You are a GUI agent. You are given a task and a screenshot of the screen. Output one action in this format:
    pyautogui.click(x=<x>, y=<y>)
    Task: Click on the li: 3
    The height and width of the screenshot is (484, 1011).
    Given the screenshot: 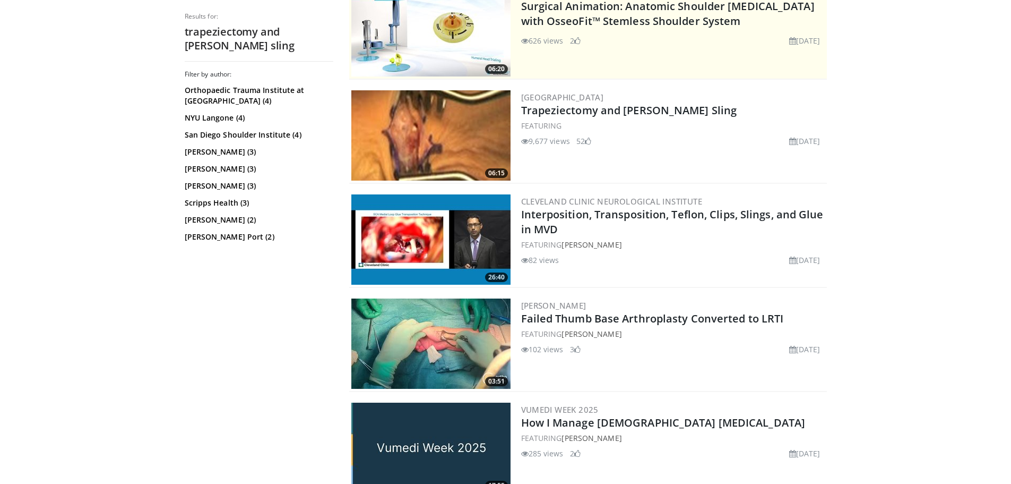 What is the action you would take?
    pyautogui.click(x=575, y=349)
    